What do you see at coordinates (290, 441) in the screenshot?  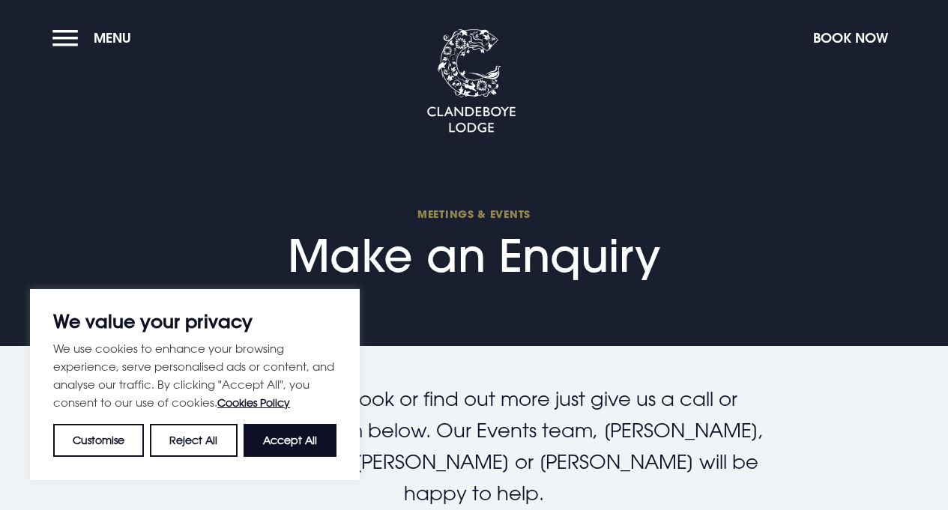 I see `button: Accept All` at bounding box center [290, 441].